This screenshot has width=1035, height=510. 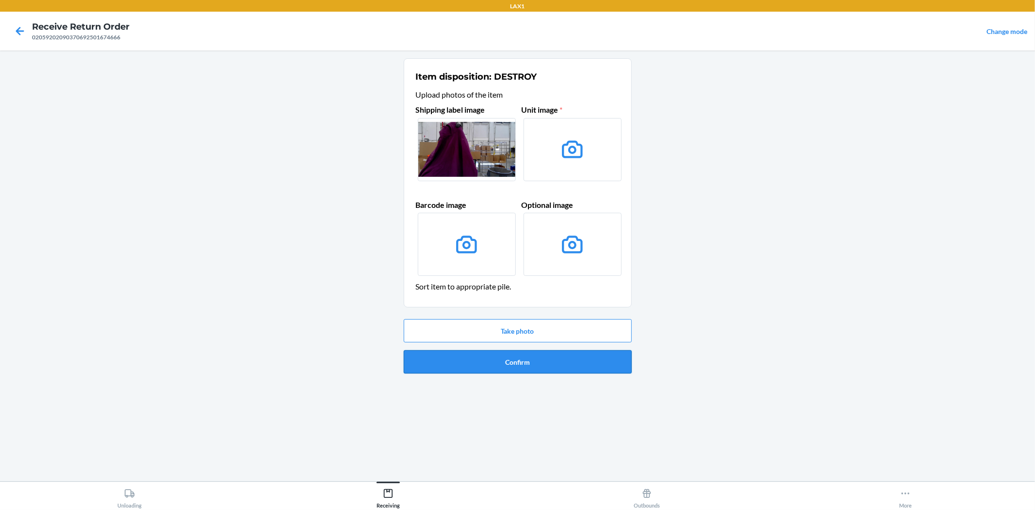 What do you see at coordinates (1007, 31) in the screenshot?
I see `a: Change mode` at bounding box center [1007, 31].